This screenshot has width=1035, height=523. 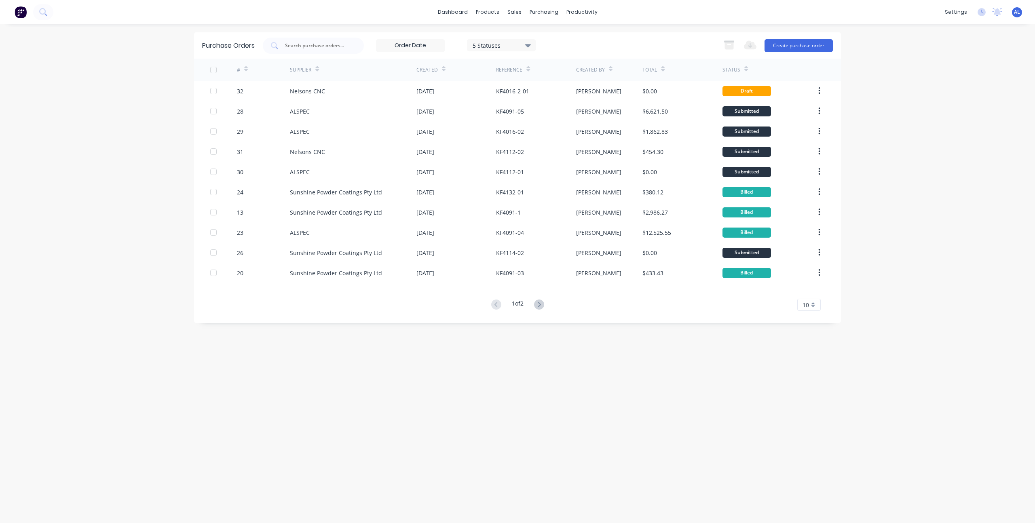 What do you see at coordinates (655, 212) in the screenshot?
I see `div: $2,986.27` at bounding box center [655, 212].